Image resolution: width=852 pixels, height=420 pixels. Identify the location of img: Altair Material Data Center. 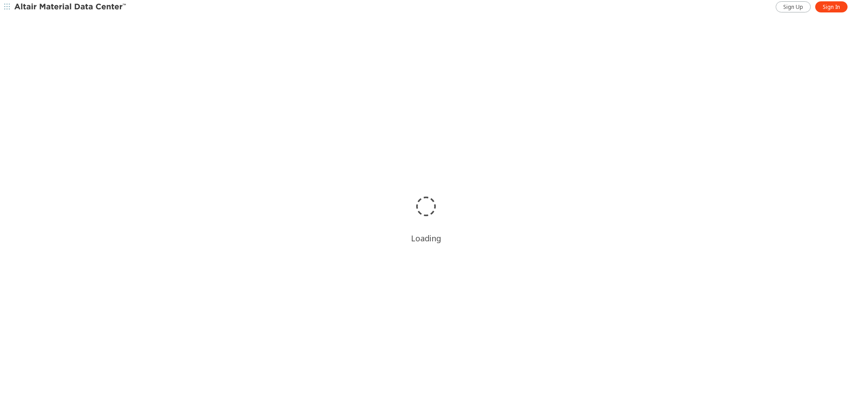
(71, 7).